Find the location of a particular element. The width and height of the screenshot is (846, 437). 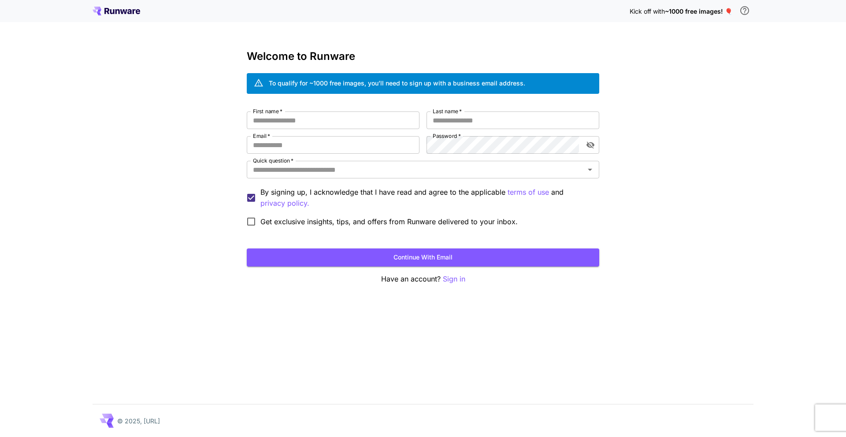

span: ~1000 free images! 🎈 is located at coordinates (698, 11).